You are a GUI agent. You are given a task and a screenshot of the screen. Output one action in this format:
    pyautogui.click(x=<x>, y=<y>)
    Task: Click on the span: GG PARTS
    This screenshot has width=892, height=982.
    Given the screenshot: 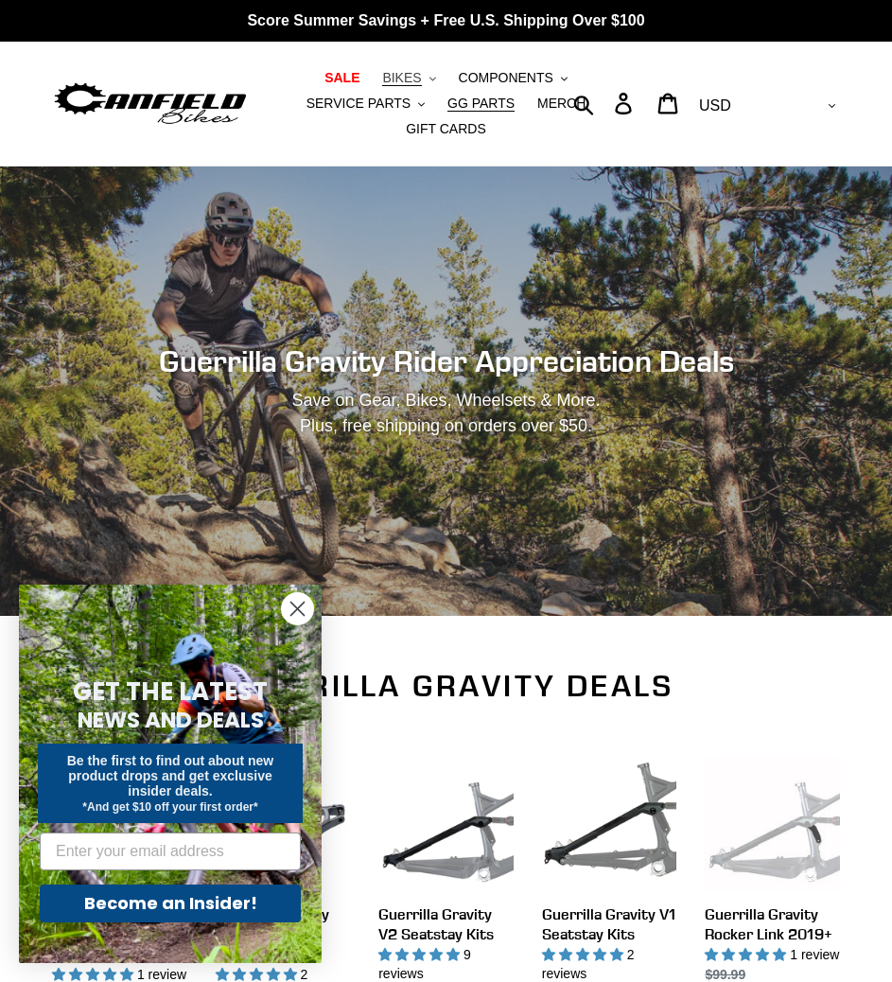 What is the action you would take?
    pyautogui.click(x=481, y=103)
    